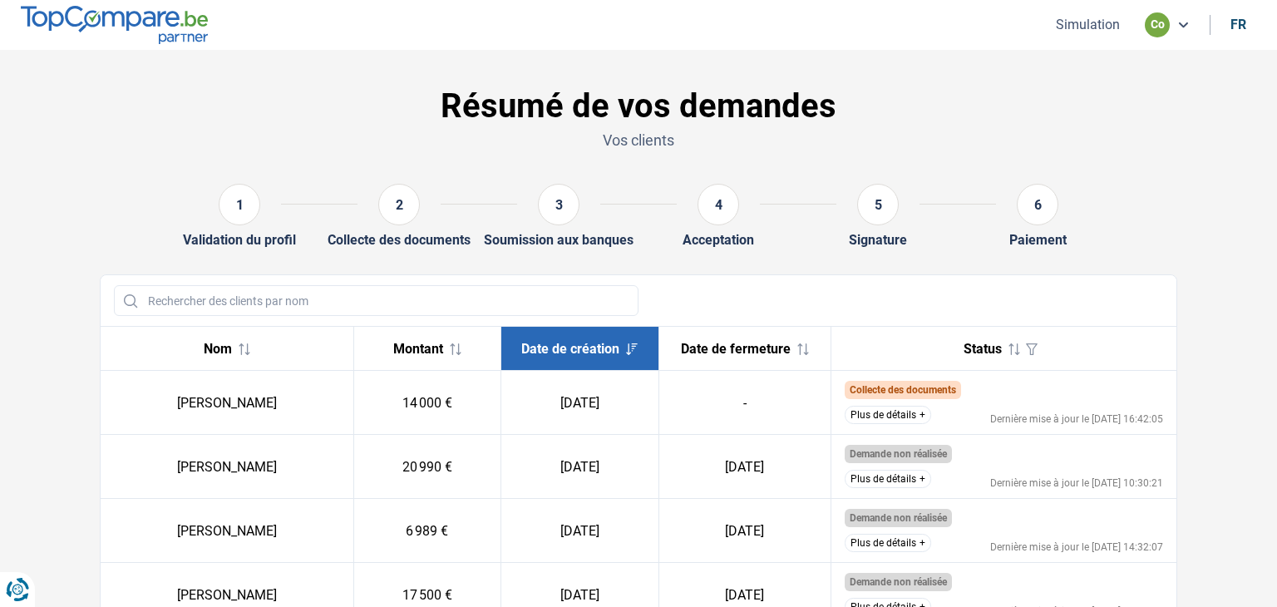 The width and height of the screenshot is (1277, 607). I want to click on span: Montant, so click(418, 348).